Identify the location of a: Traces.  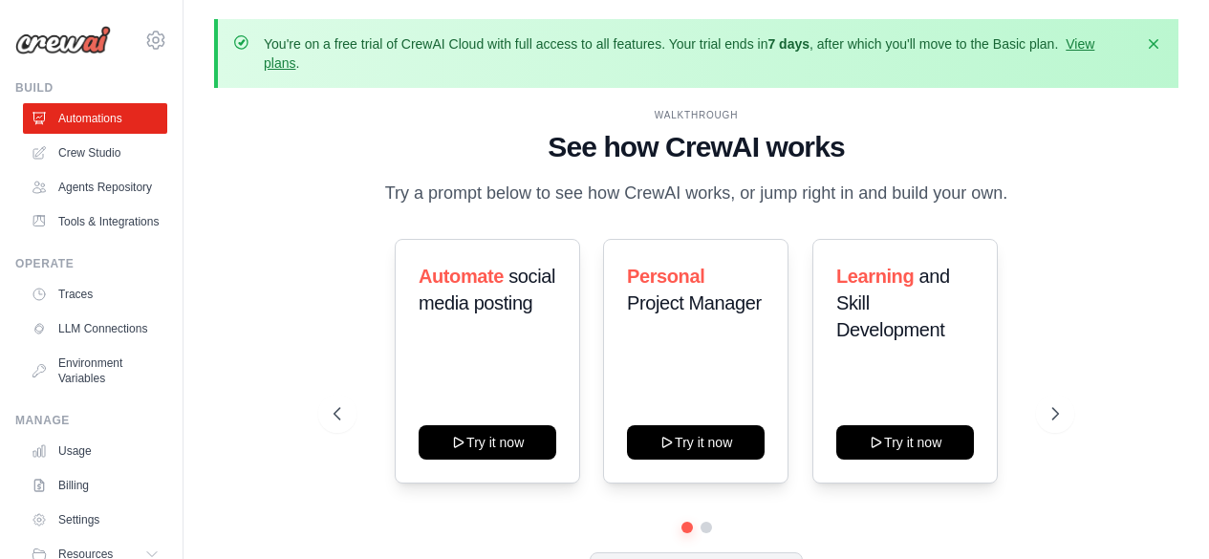
(95, 294).